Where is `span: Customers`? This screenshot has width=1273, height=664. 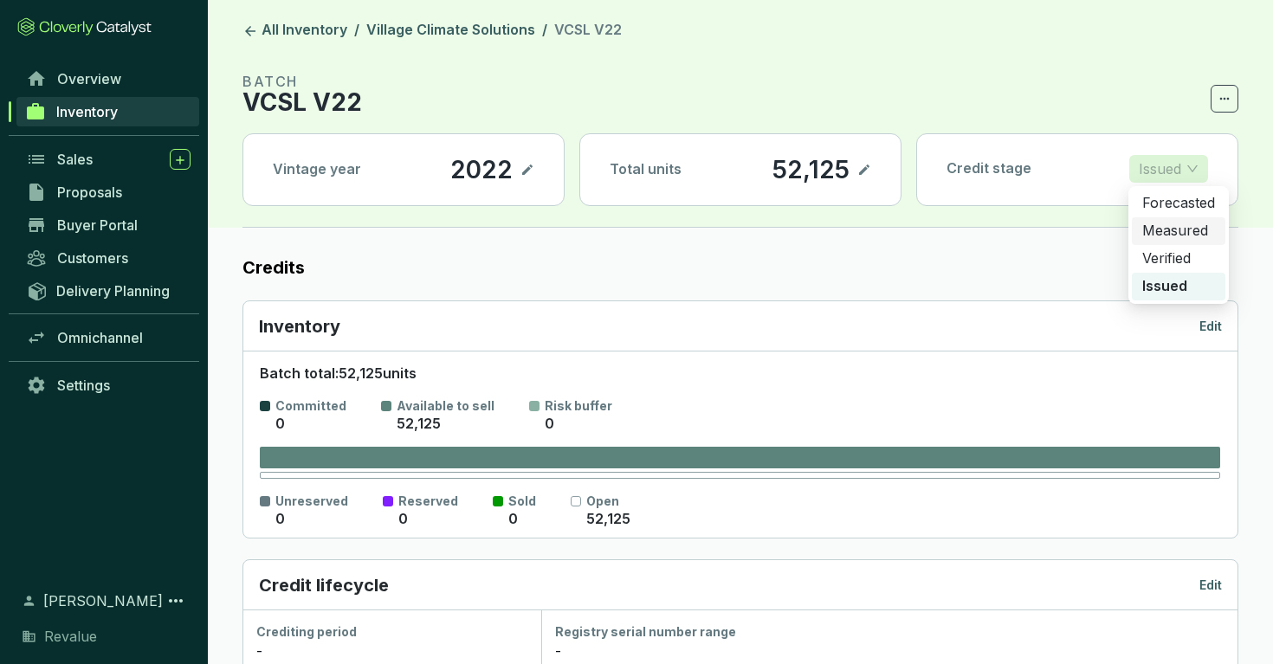 span: Customers is located at coordinates (93, 258).